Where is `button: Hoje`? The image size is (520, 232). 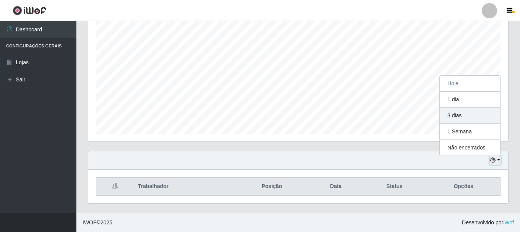
button: Hoje is located at coordinates (470, 84).